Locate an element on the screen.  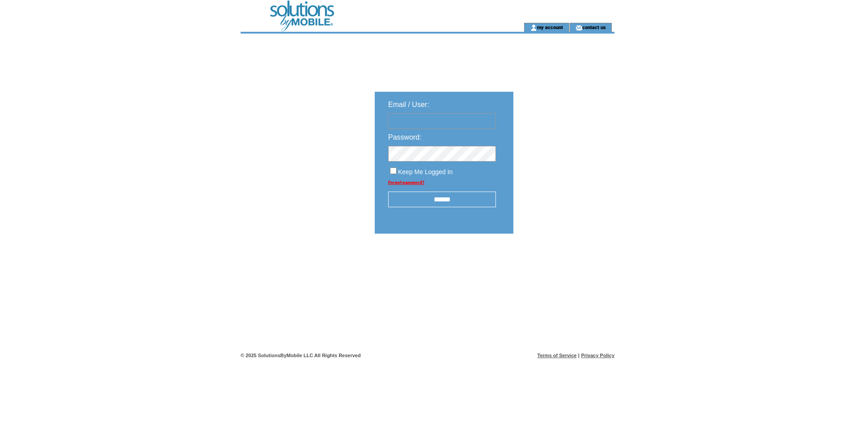
a: my account is located at coordinates (550, 27).